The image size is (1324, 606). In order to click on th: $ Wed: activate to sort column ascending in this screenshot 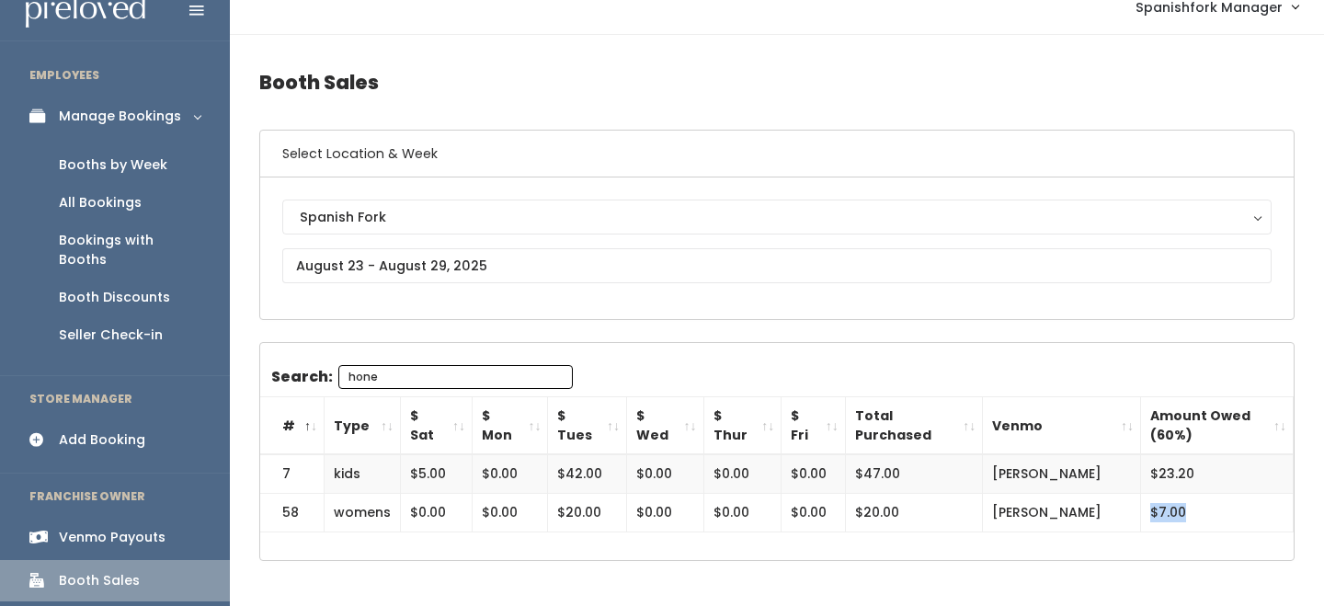, I will do `click(666, 426)`.